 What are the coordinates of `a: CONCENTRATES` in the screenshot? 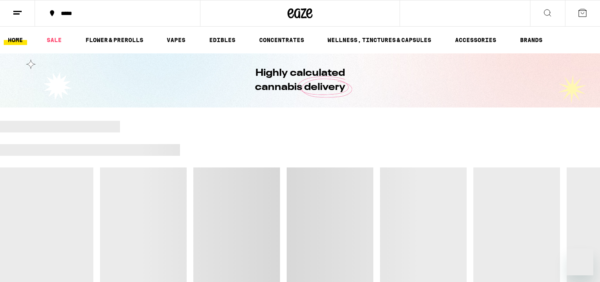 It's located at (281, 40).